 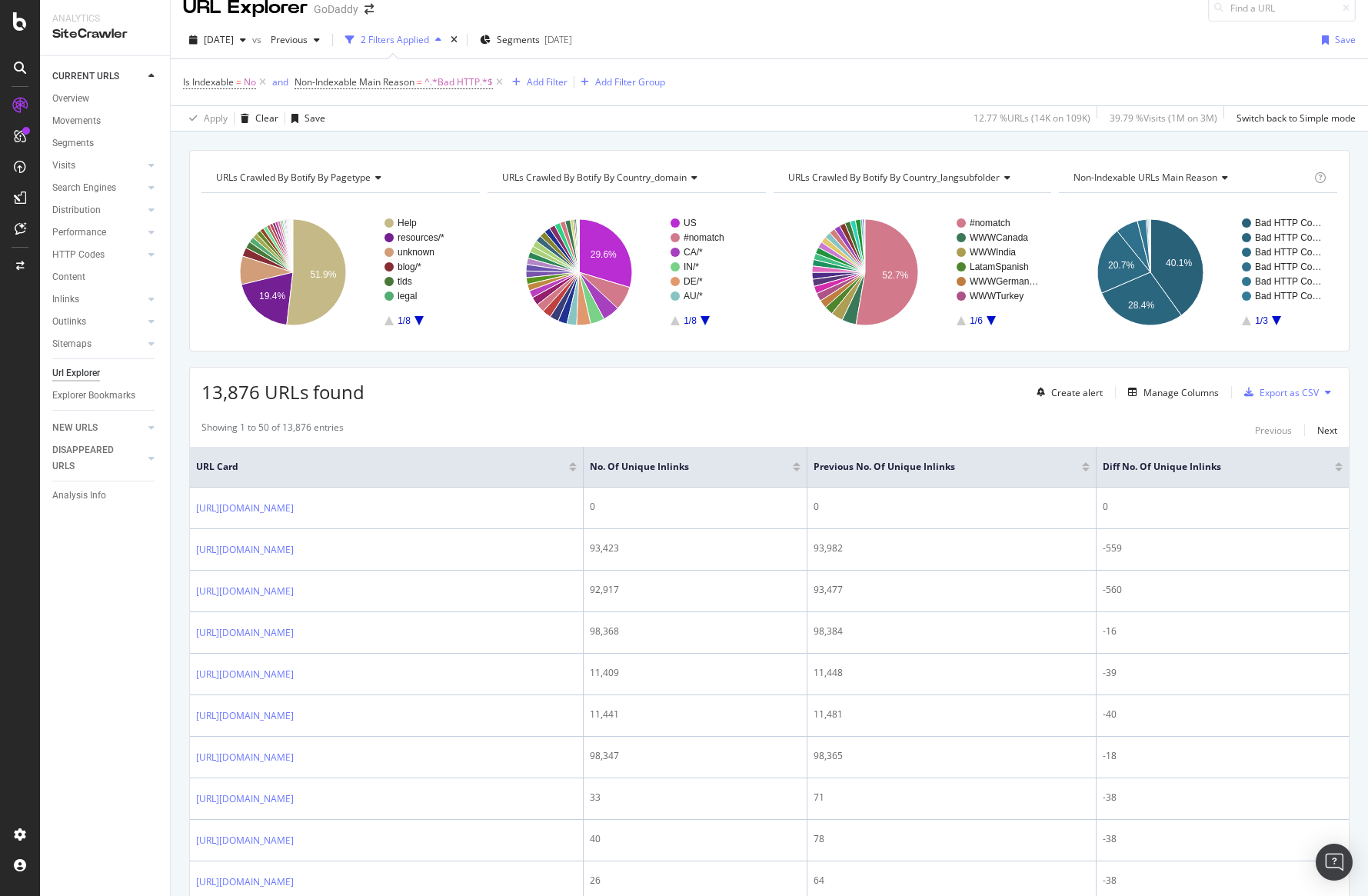 I want to click on div: CURRENT URLS, so click(x=85, y=76).